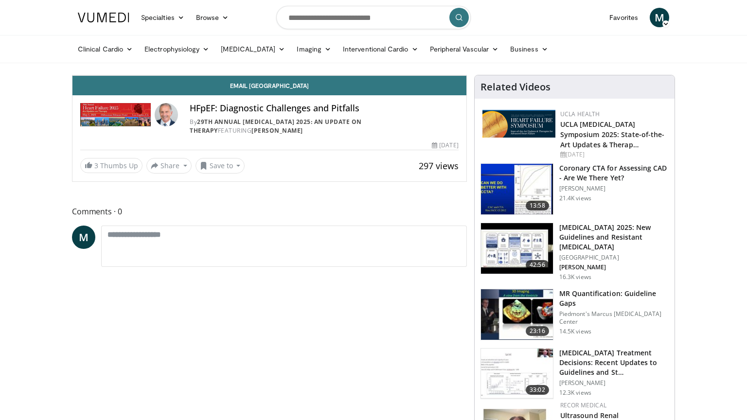 The width and height of the screenshot is (747, 420). Describe the element at coordinates (516, 87) in the screenshot. I see `h4: Related Videos` at that location.